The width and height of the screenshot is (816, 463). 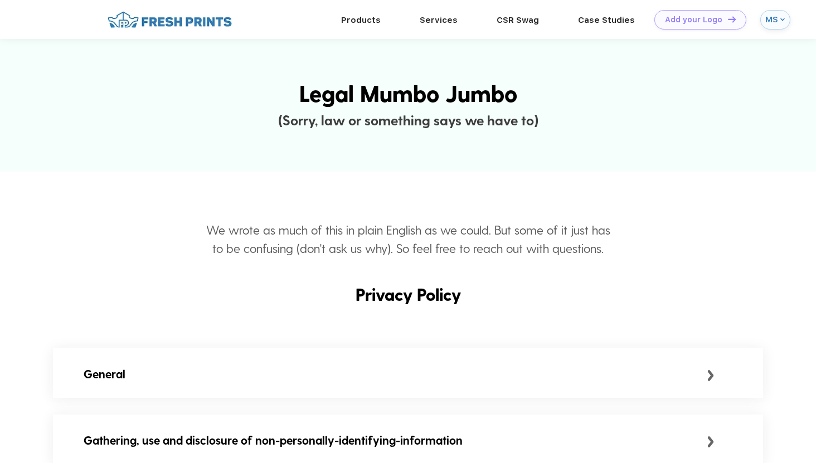 I want to click on div: Legal Mumbo Jumbo, so click(x=408, y=93).